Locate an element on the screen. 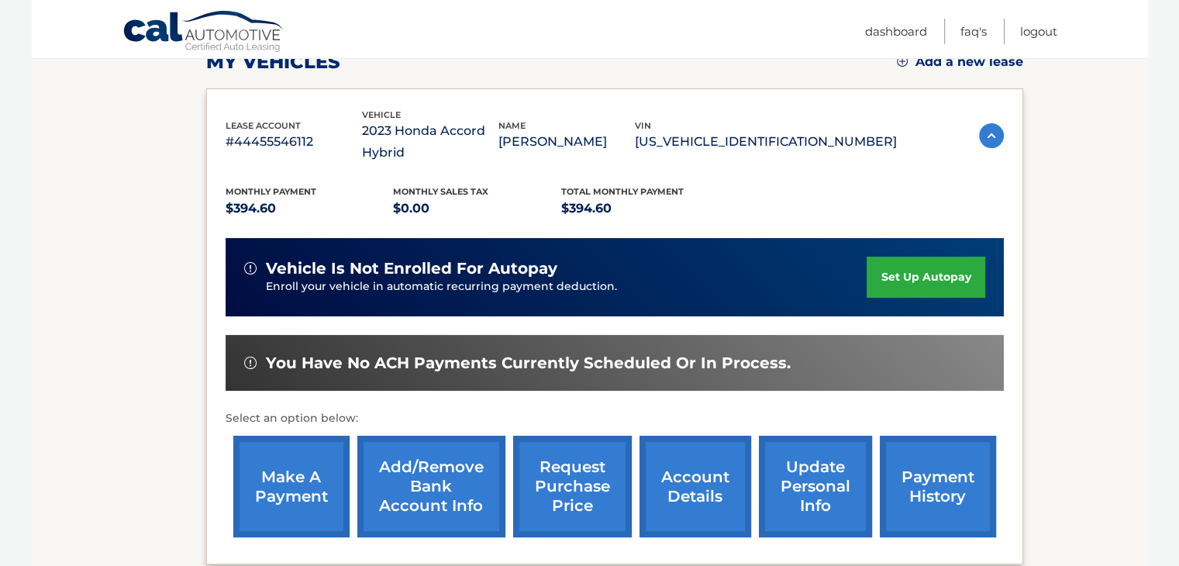 Image resolution: width=1179 pixels, height=566 pixels. img: add.svg is located at coordinates (902, 61).